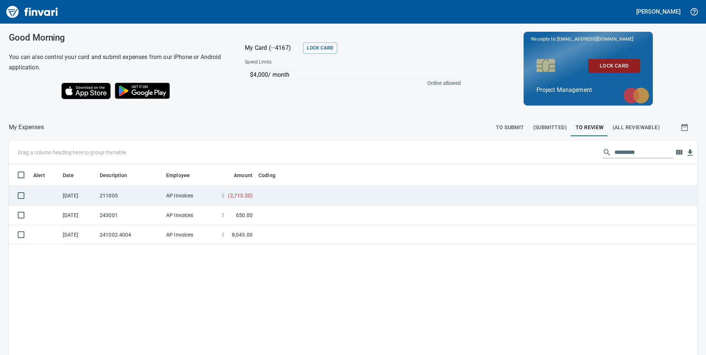 Image resolution: width=706 pixels, height=355 pixels. Describe the element at coordinates (353, 75) in the screenshot. I see `p: $4,000 / month` at that location.